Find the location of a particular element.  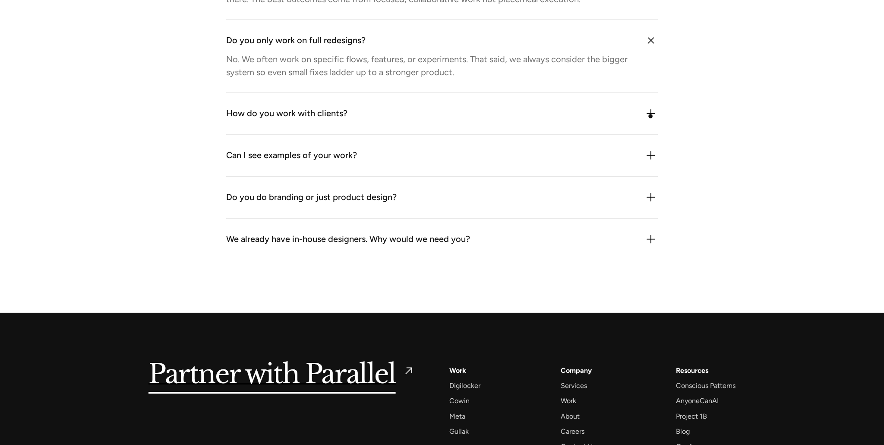

div: How do you work with clients? is located at coordinates (287, 114).